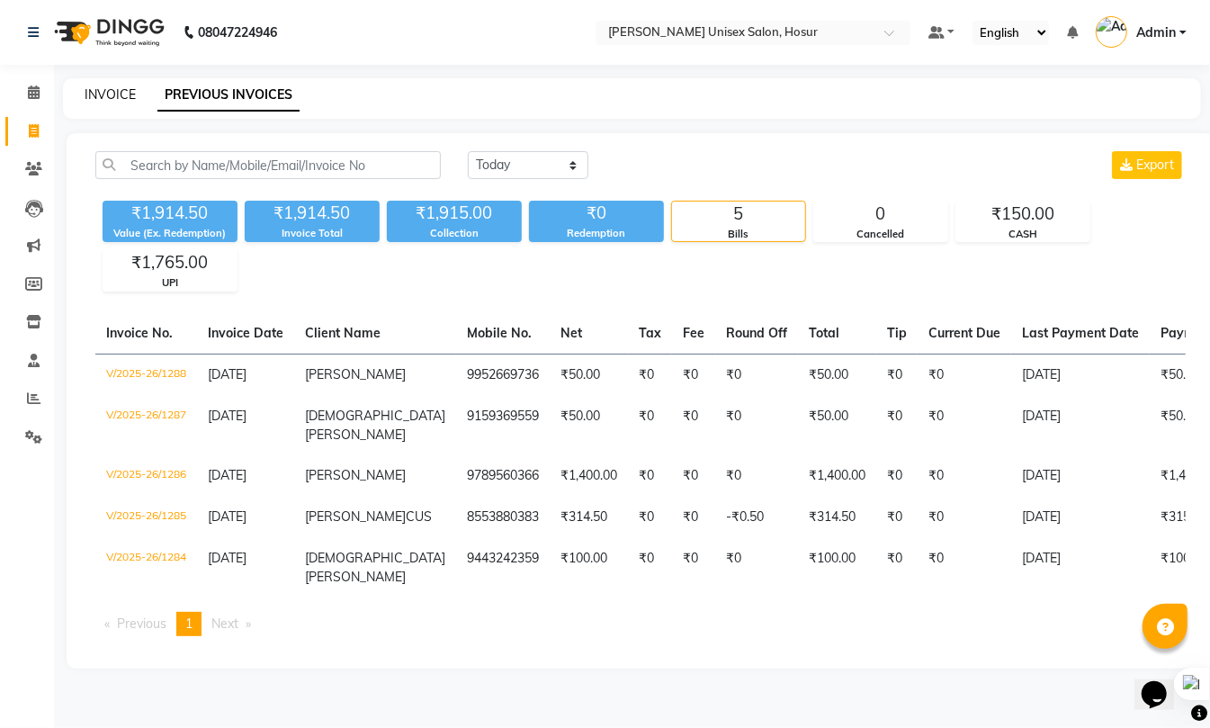 The image size is (1210, 728). Describe the element at coordinates (1080, 333) in the screenshot. I see `span: Last Payment Date` at that location.